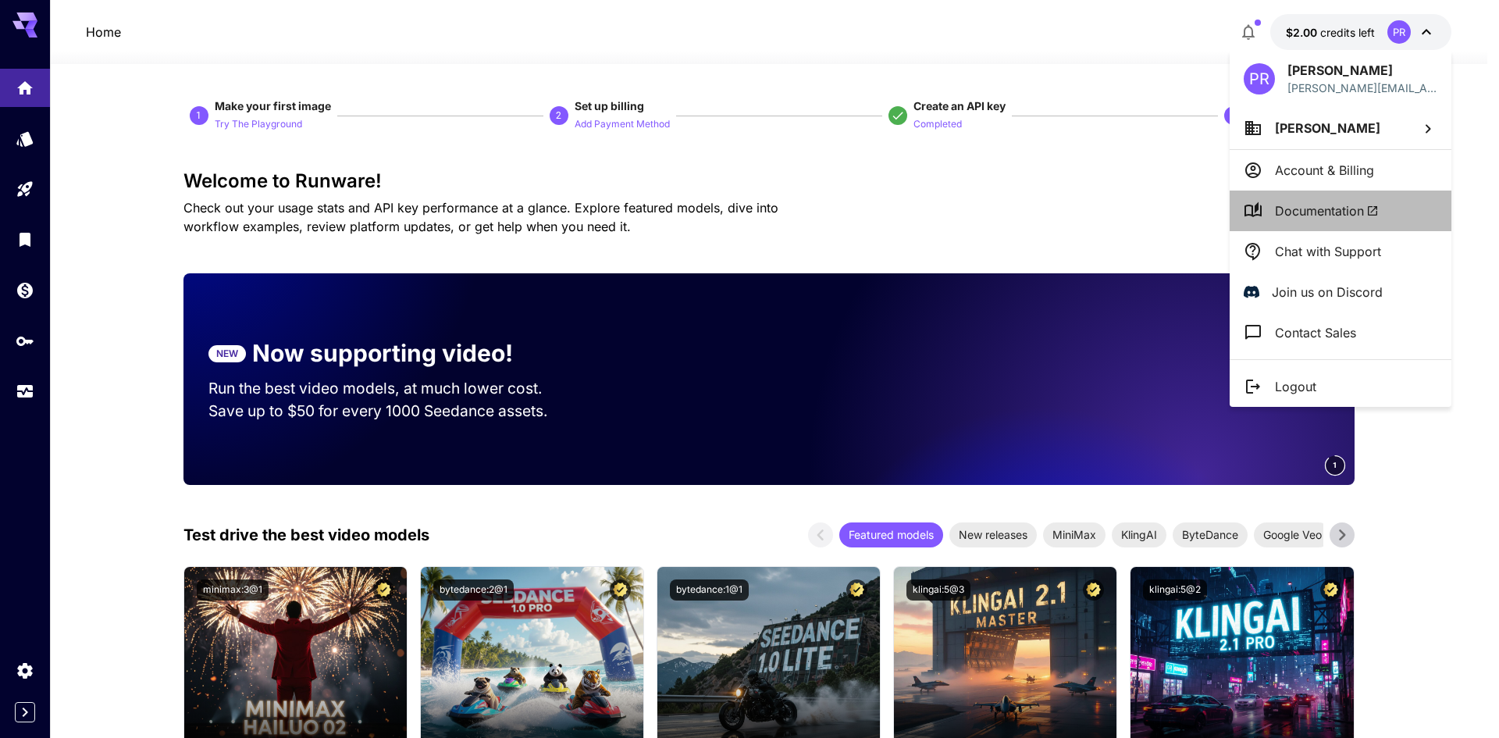 This screenshot has height=738, width=1499. What do you see at coordinates (1295, 386) in the screenshot?
I see `p: Logout` at bounding box center [1295, 386].